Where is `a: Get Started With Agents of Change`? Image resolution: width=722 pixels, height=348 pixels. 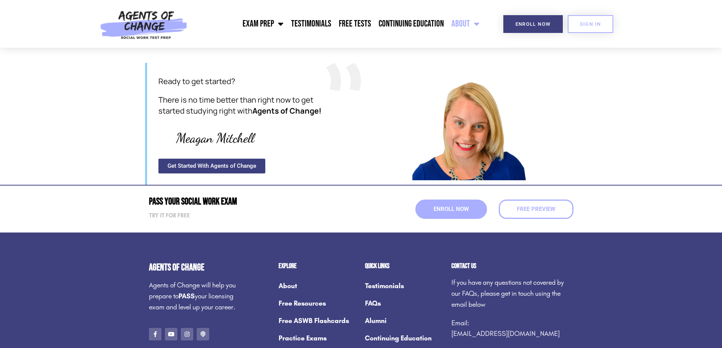
a: Get Started With Agents of Change is located at coordinates (212, 166).